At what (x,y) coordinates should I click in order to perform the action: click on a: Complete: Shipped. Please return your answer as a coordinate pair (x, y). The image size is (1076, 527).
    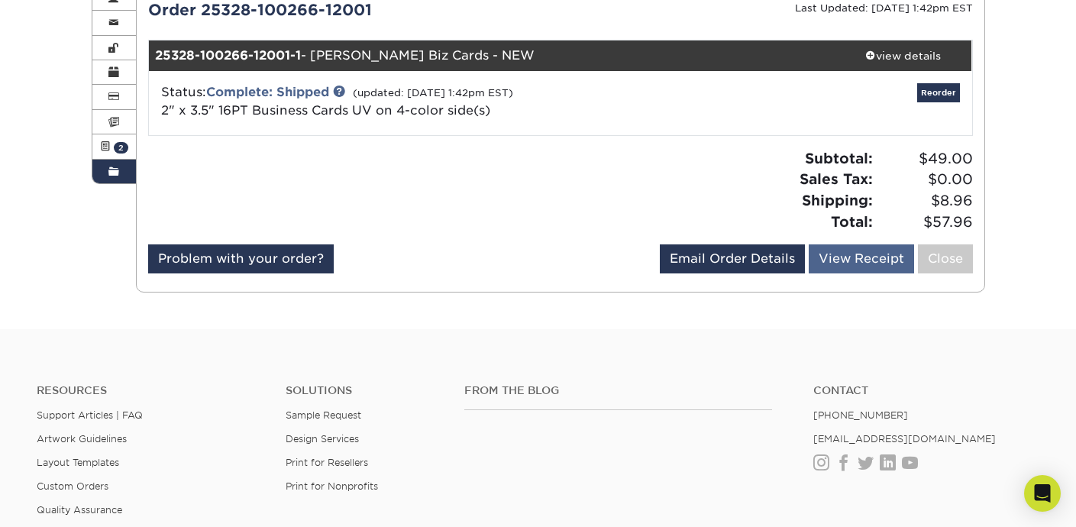
    Looking at the image, I should click on (267, 92).